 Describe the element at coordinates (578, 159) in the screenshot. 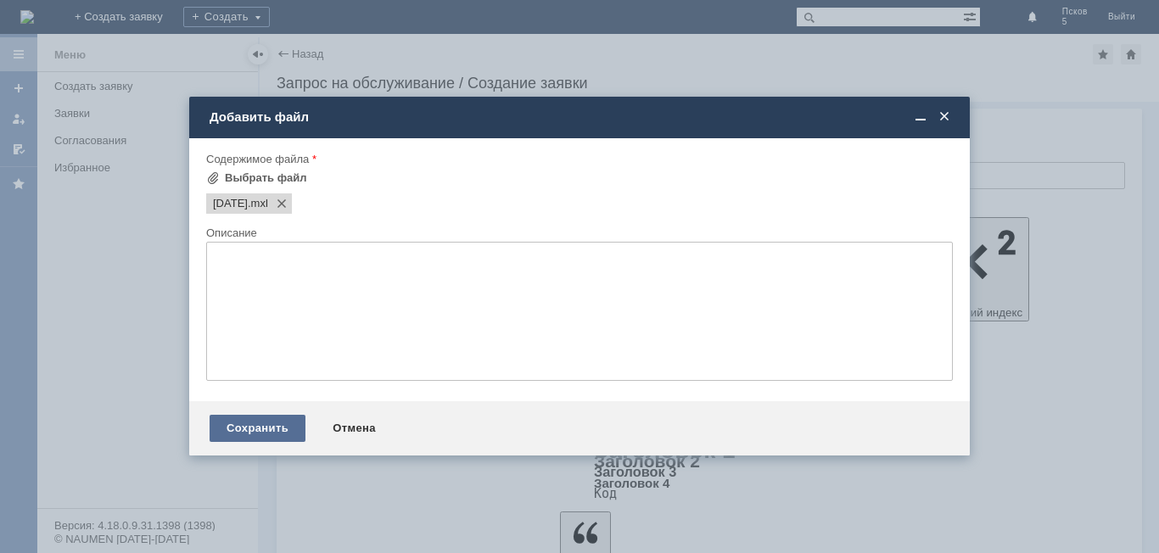

I see `div: Содержимое файла` at that location.